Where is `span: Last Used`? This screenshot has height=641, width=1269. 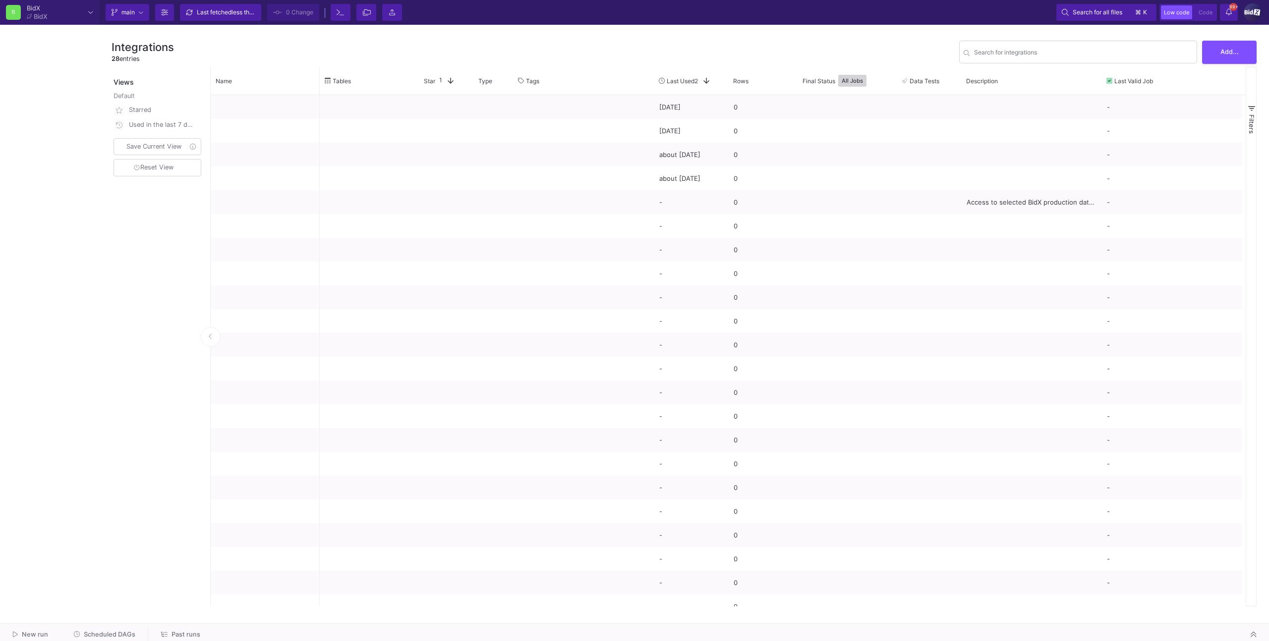 span: Last Used is located at coordinates (680, 81).